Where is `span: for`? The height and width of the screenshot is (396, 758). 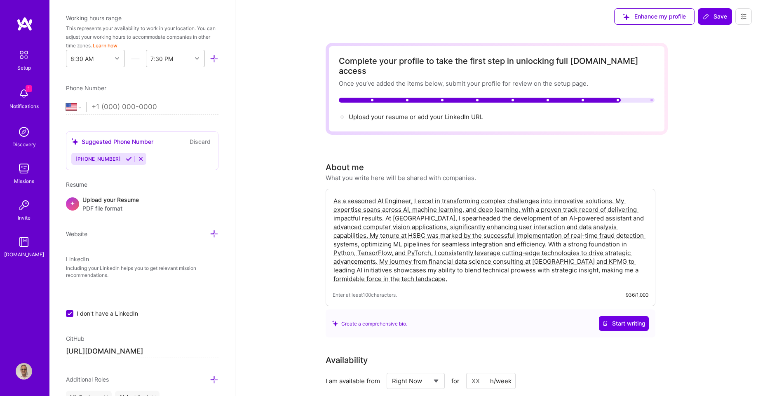
span: for is located at coordinates (456, 381).